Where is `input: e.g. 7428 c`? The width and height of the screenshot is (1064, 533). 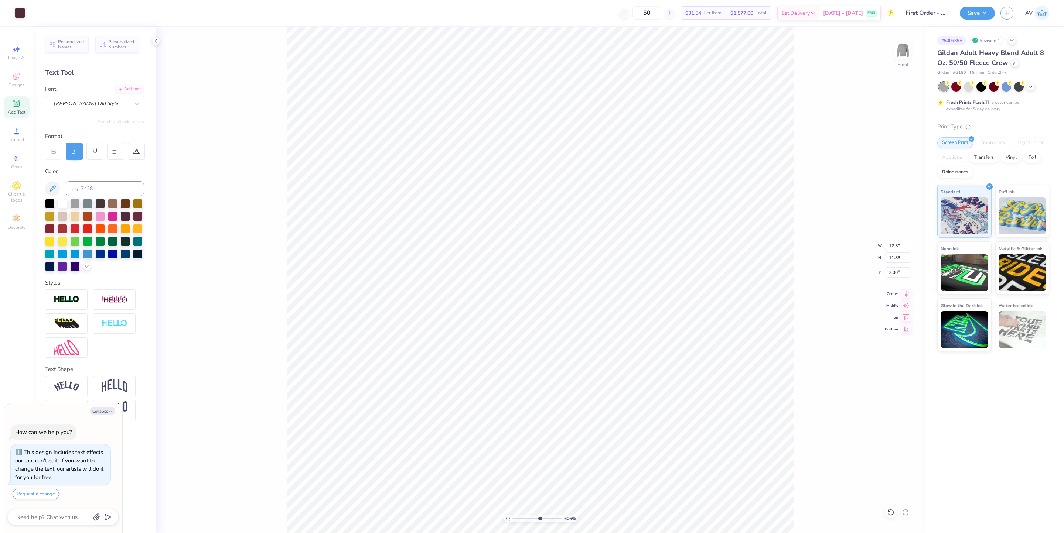
input: e.g. 7428 c is located at coordinates (105, 189).